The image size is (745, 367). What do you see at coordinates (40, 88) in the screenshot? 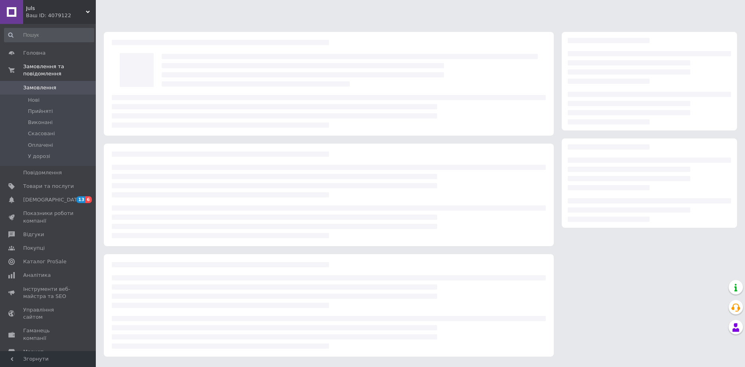
I see `span: Замовлення` at bounding box center [40, 88].